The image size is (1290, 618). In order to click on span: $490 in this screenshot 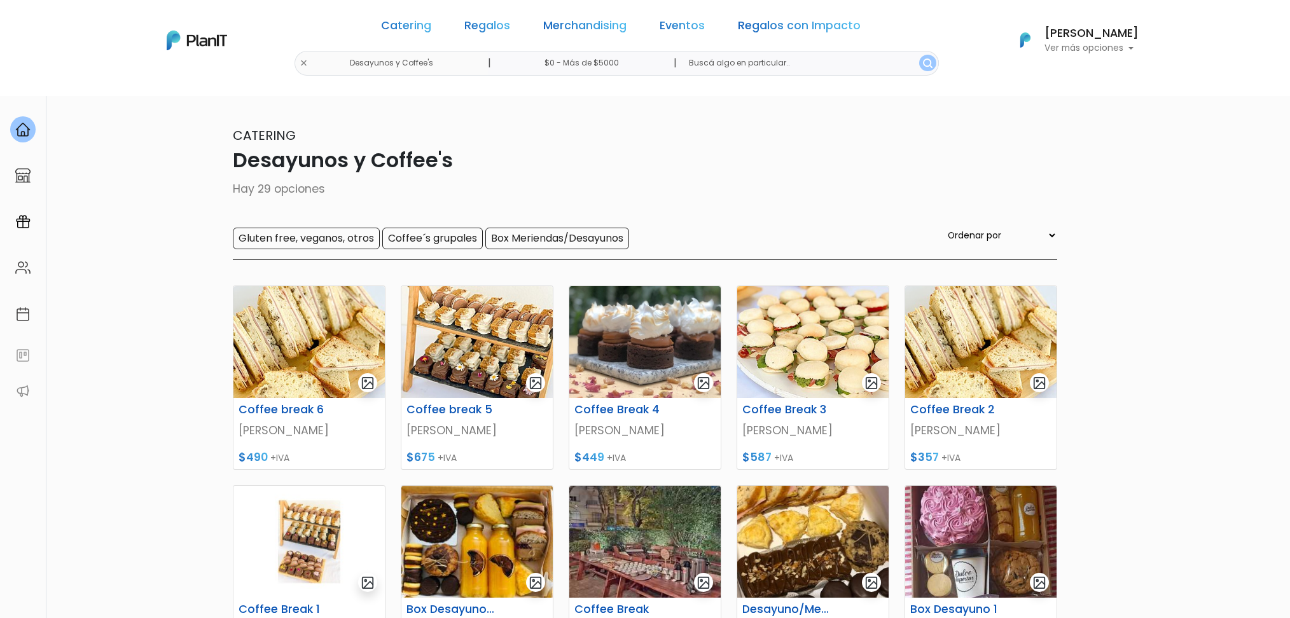, I will do `click(253, 457)`.